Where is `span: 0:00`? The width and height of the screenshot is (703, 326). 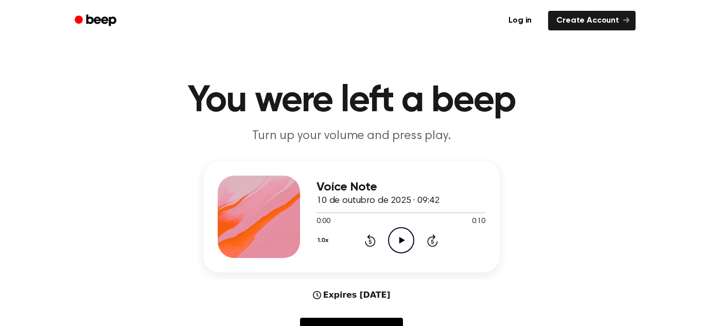
span: 0:00 is located at coordinates (323, 221).